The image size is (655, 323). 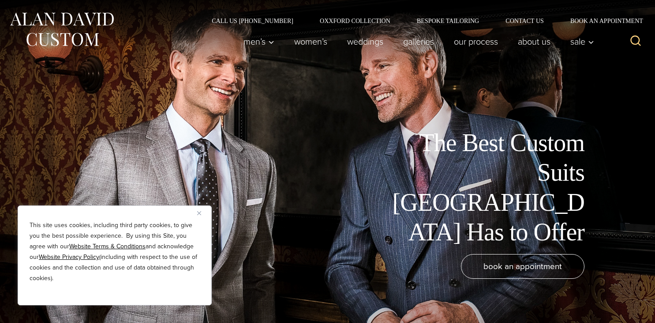 What do you see at coordinates (602, 21) in the screenshot?
I see `a: Book an Appointment` at bounding box center [602, 21].